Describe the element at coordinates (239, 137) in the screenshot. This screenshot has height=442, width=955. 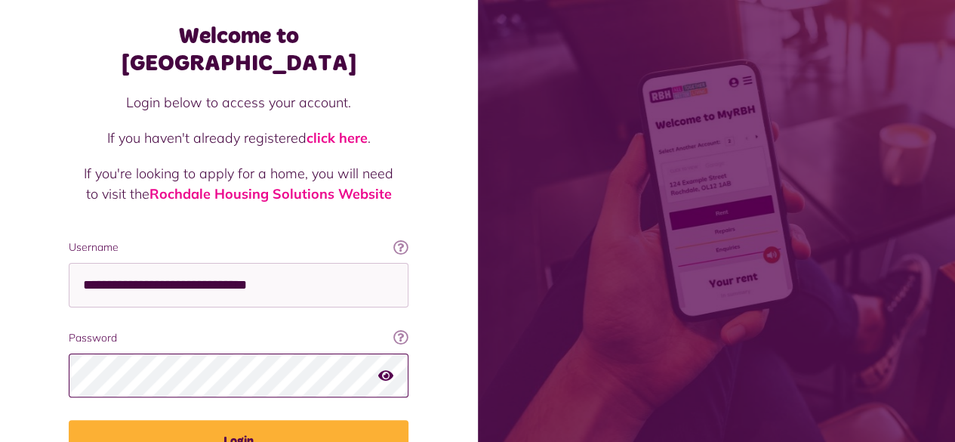
I see `p: If you haven't already registered .` at that location.